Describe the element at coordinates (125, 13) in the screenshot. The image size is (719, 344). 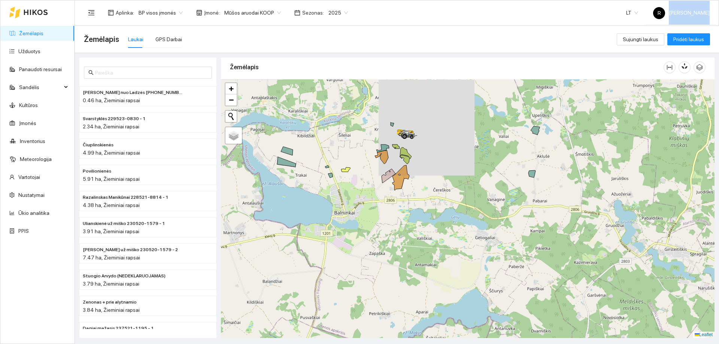
I see `span: Aplinka :` at that location.